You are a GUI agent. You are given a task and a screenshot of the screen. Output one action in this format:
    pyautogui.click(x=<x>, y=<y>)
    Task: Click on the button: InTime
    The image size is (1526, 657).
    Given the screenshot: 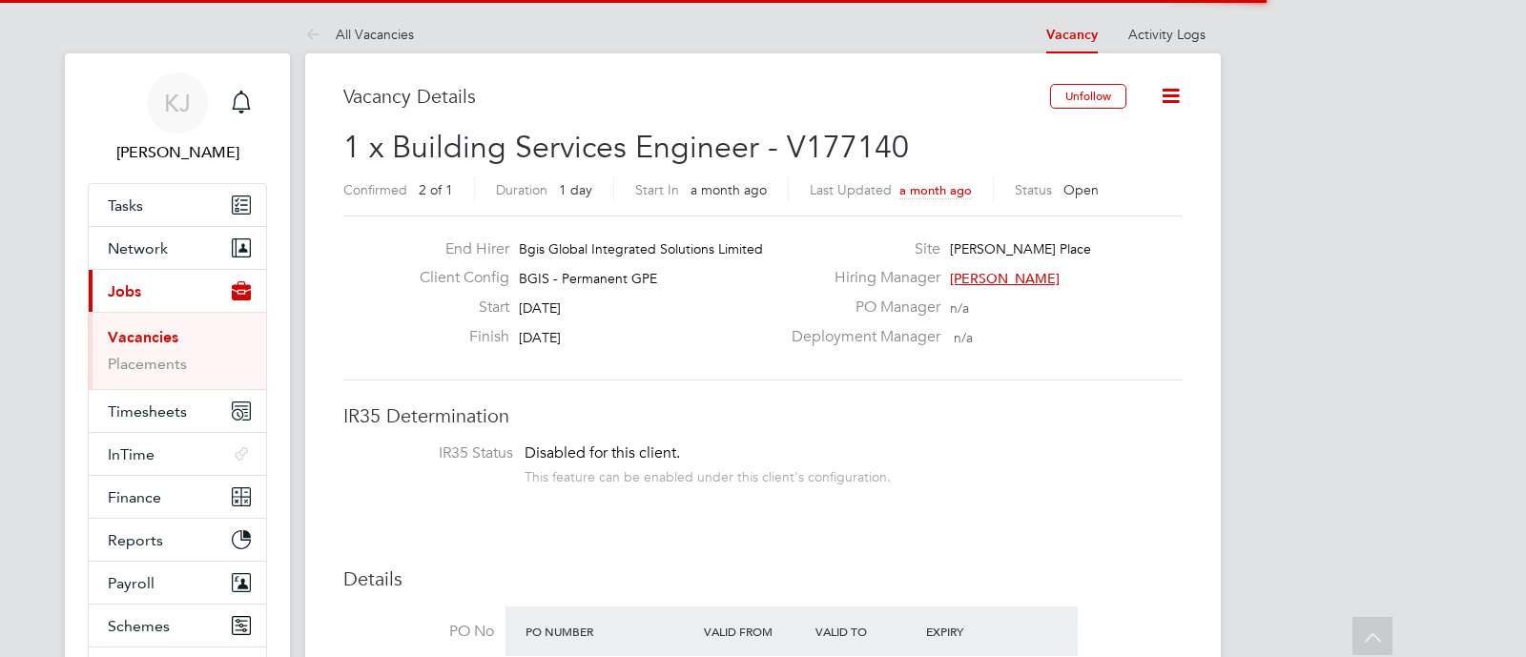 What is the action you would take?
    pyautogui.click(x=177, y=454)
    